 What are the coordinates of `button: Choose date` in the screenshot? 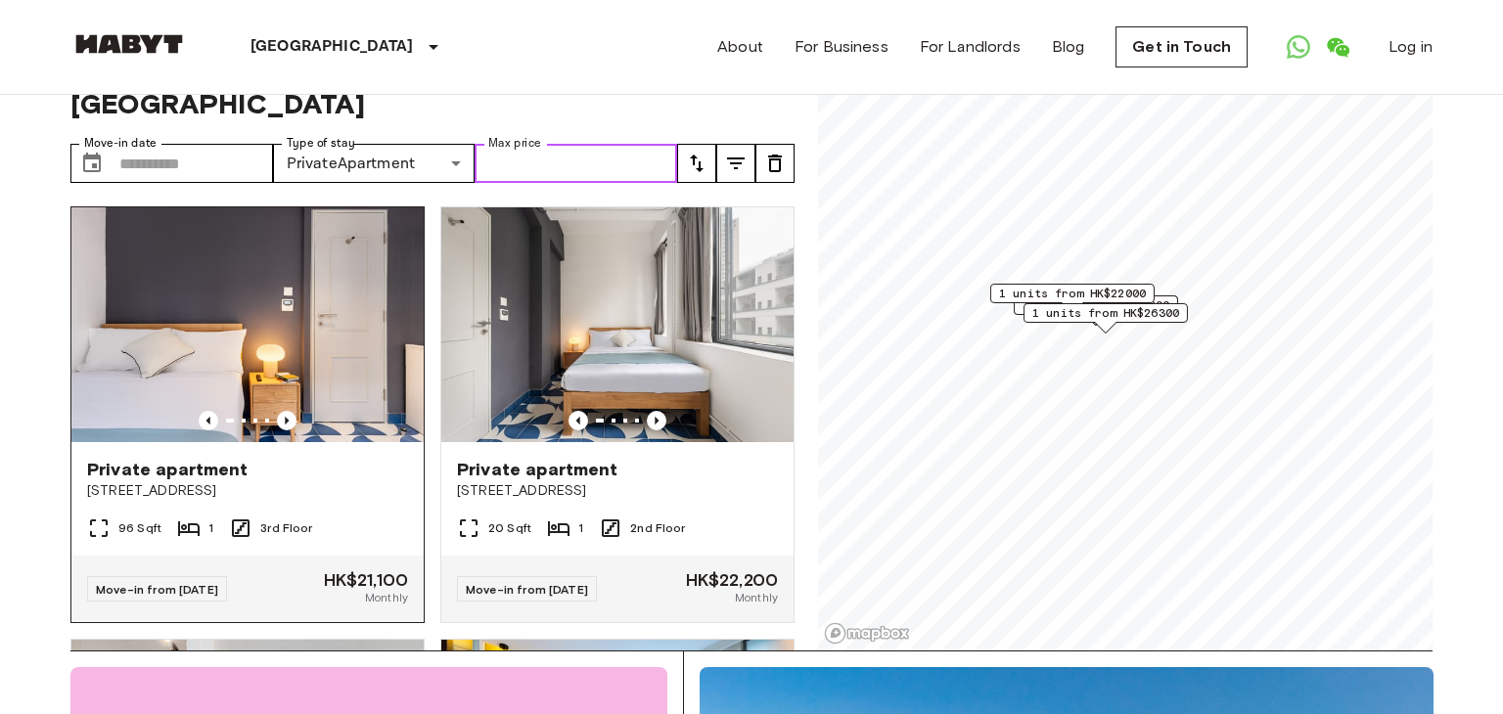 It's located at (92, 163).